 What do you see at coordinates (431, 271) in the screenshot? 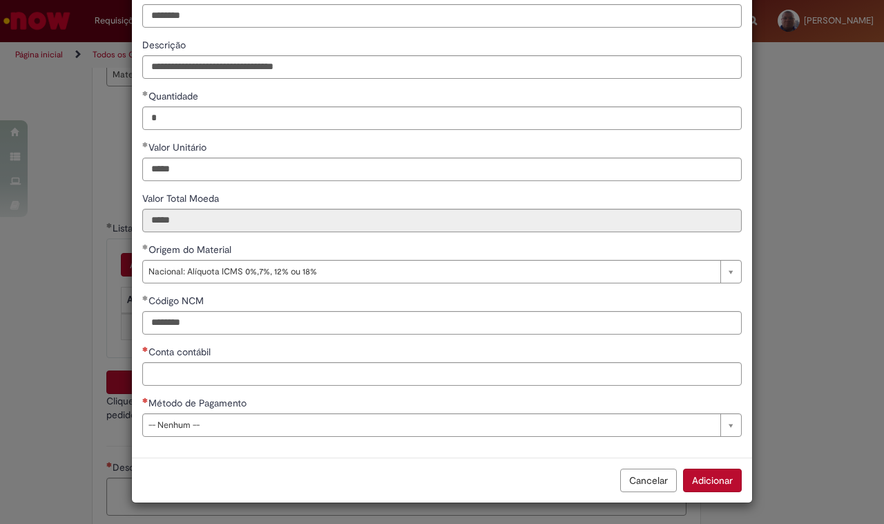
I see `span: Nacional: Alíquota ICMS 0%,7%, 12% ou 18%` at bounding box center [431, 271].